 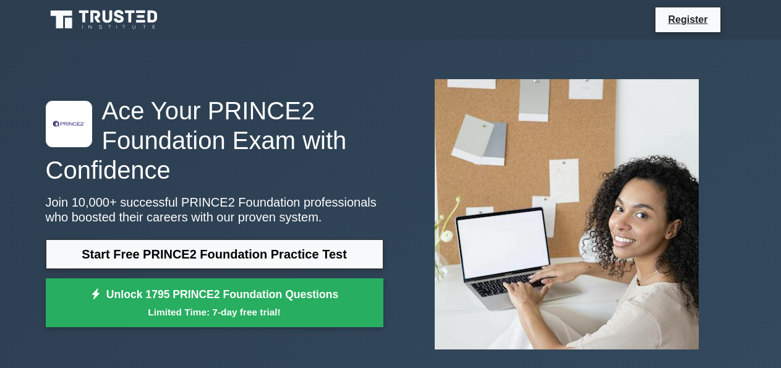 I want to click on a: Register, so click(x=687, y=19).